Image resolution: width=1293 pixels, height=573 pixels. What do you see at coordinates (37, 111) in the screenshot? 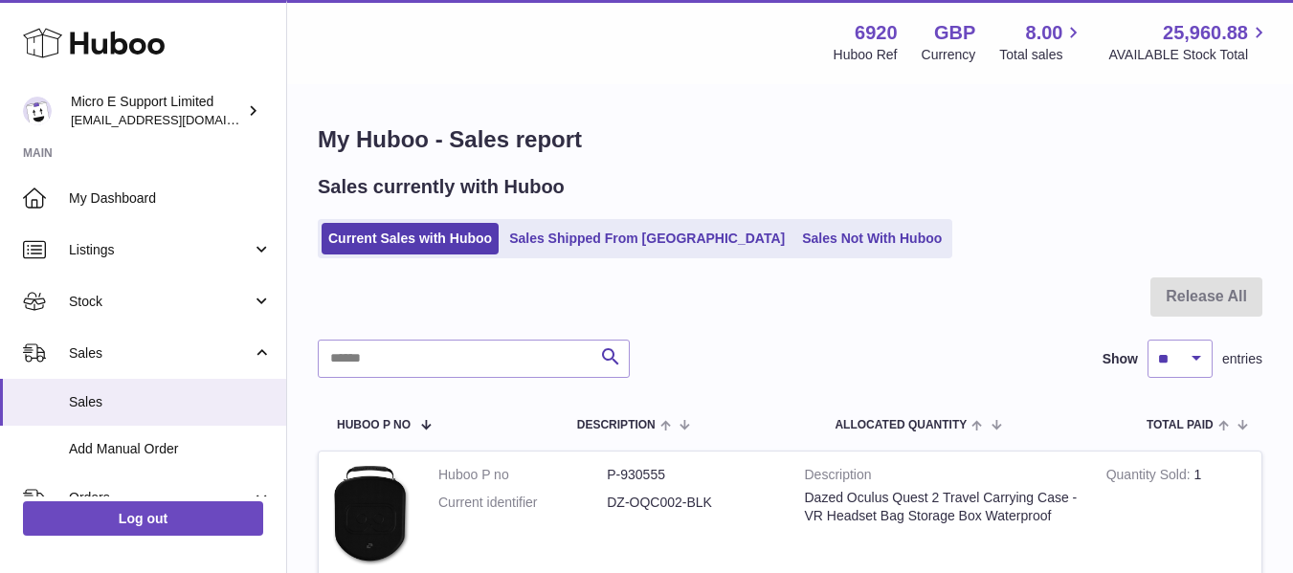
I see `img: contact@micropcsupport.com` at bounding box center [37, 111].